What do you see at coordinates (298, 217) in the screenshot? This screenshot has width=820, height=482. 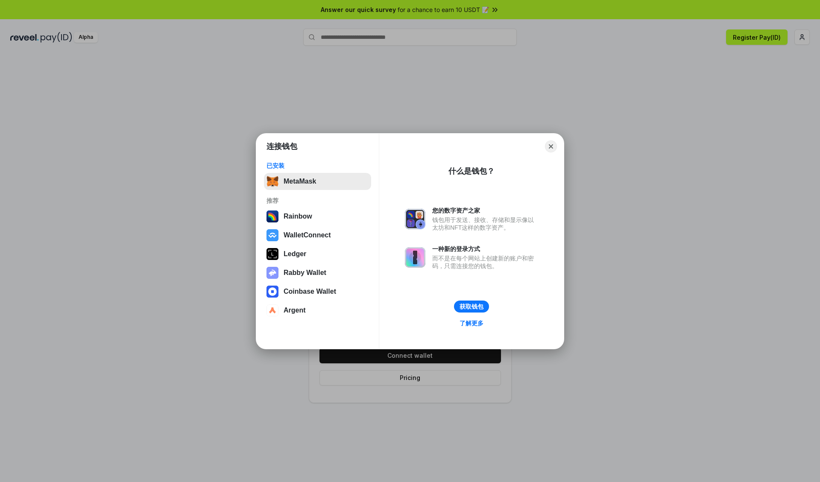 I see `div: Rainbow` at bounding box center [298, 217].